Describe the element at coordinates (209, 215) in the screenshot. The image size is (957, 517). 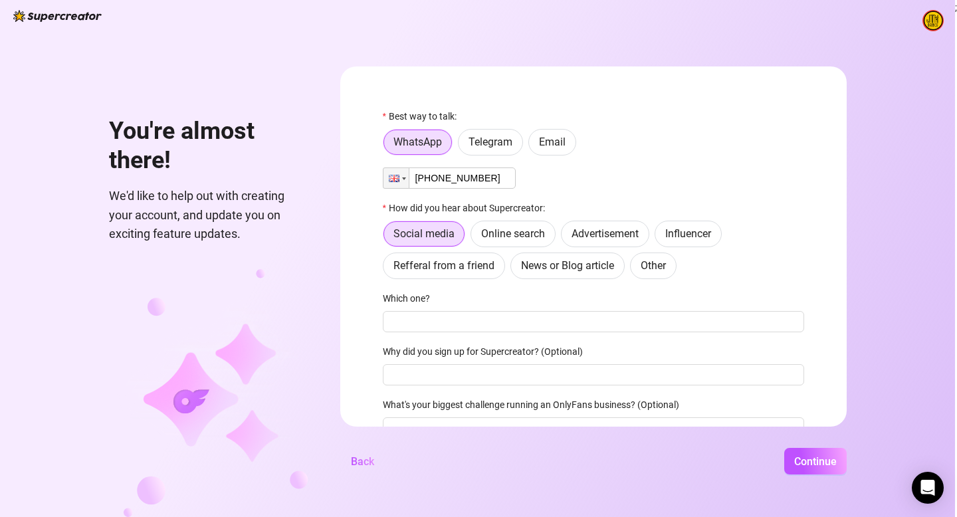
I see `span: We'd like to help out with creating your account, and update you on exciting feature updates.` at that location.